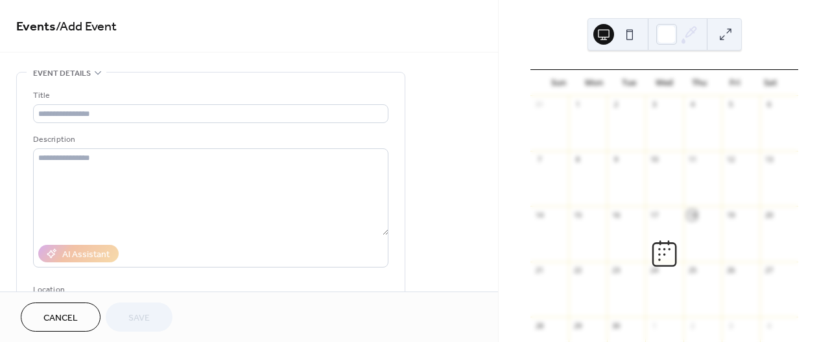  I want to click on div: 30, so click(615, 325).